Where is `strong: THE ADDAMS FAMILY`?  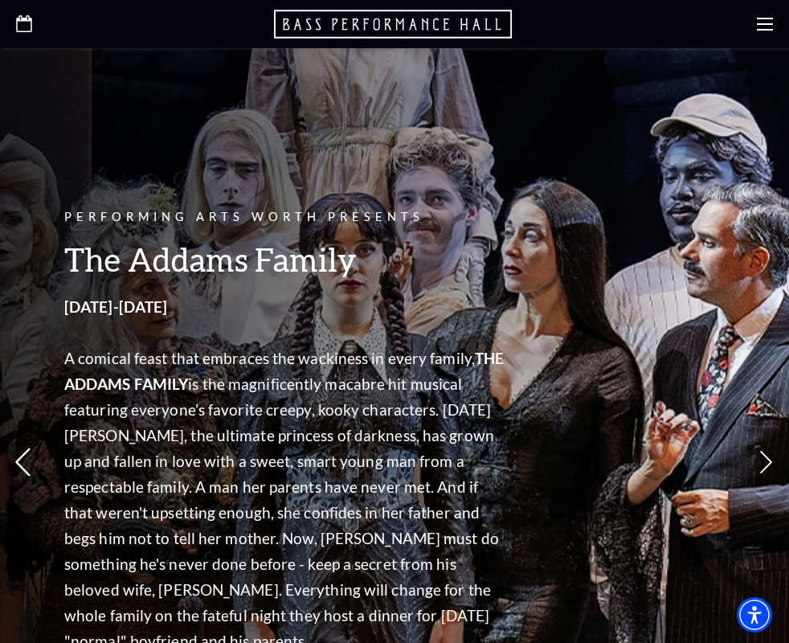 strong: THE ADDAMS FAMILY is located at coordinates (284, 370).